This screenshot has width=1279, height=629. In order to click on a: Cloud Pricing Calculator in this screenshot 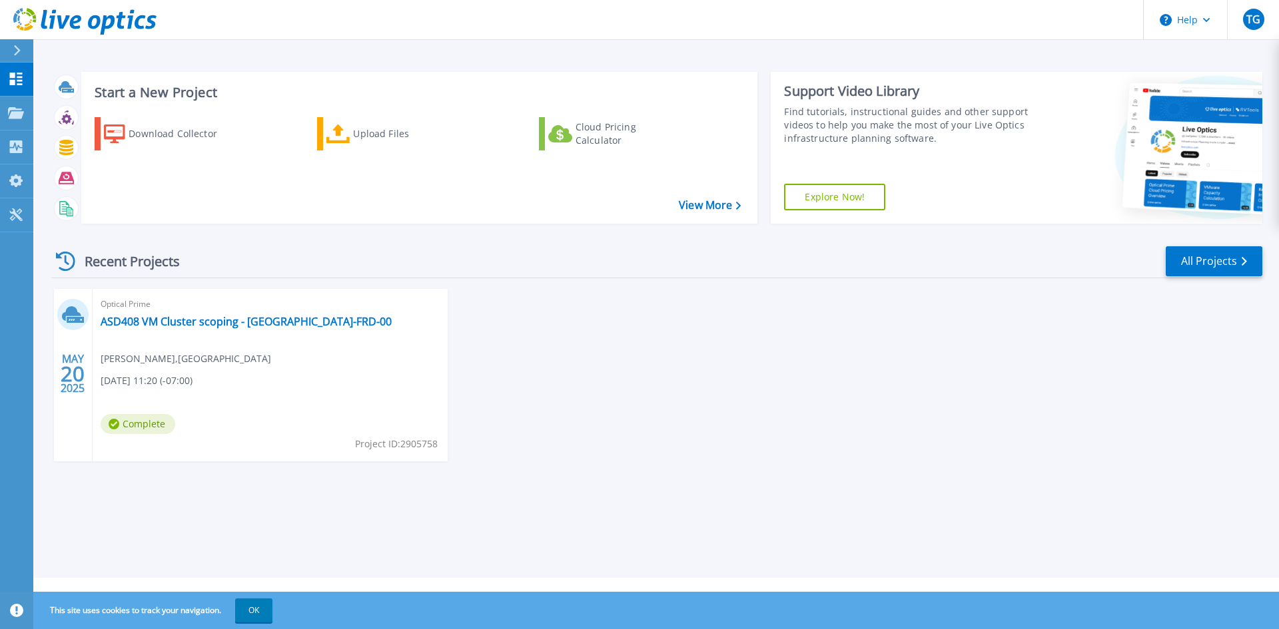, I will do `click(613, 134)`.